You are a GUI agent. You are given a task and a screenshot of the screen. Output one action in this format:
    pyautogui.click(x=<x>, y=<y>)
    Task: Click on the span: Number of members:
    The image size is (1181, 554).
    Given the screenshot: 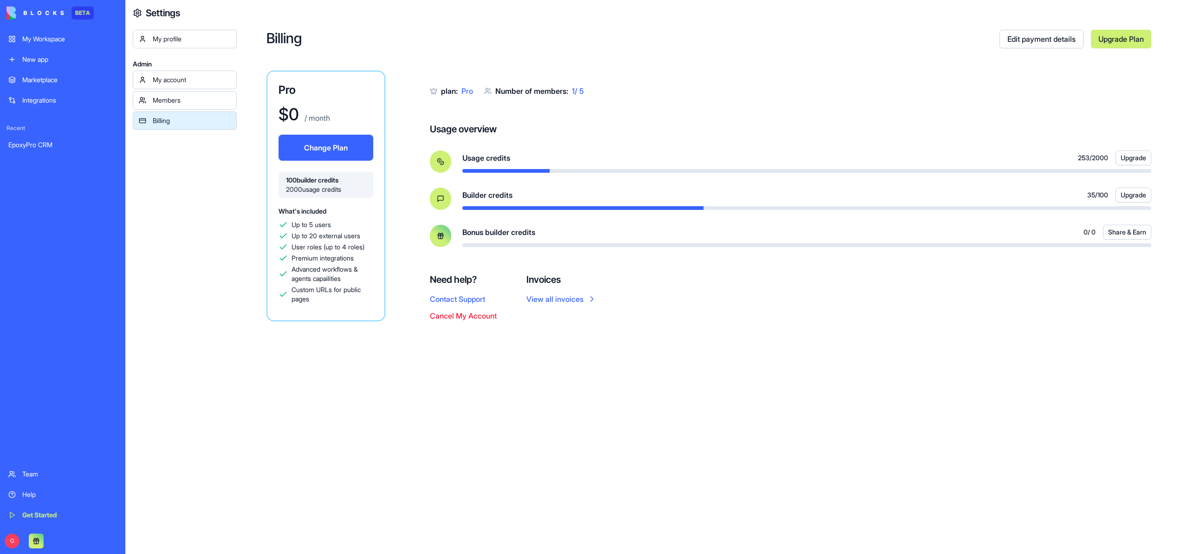 What is the action you would take?
    pyautogui.click(x=532, y=91)
    